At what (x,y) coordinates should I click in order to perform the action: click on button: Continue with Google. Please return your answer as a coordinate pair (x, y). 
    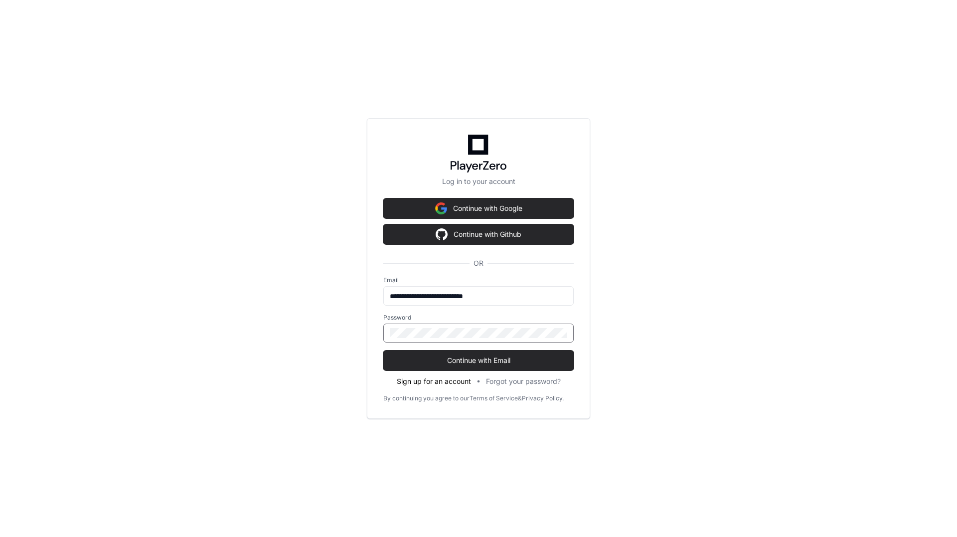
    Looking at the image, I should click on (479, 208).